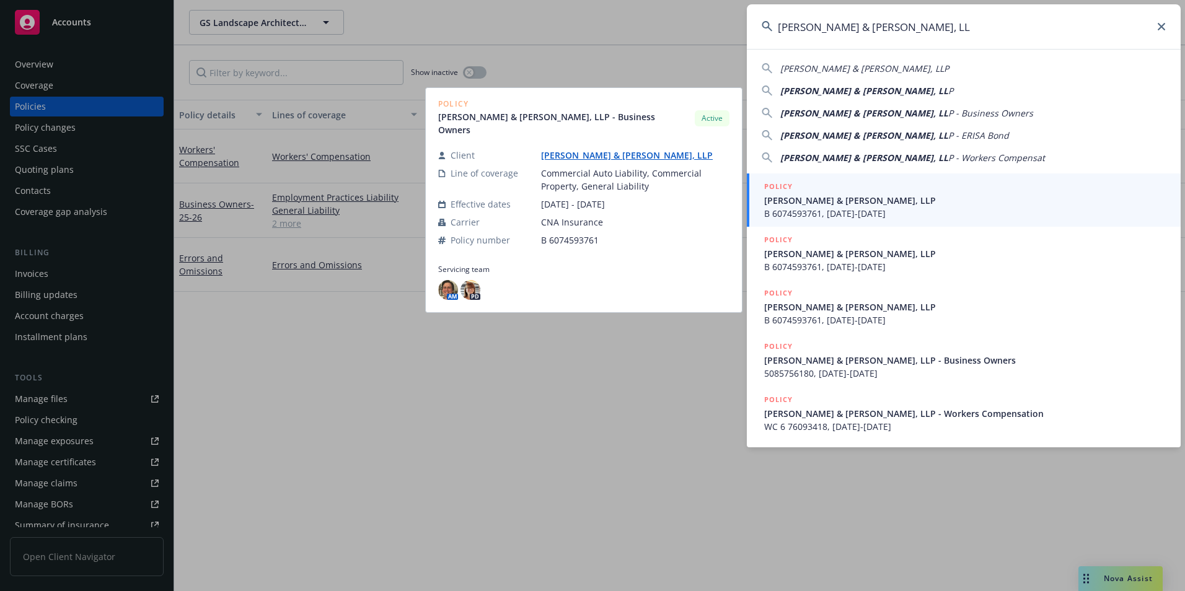 The image size is (1185, 591). I want to click on span: P - Workers Compensat, so click(996, 157).